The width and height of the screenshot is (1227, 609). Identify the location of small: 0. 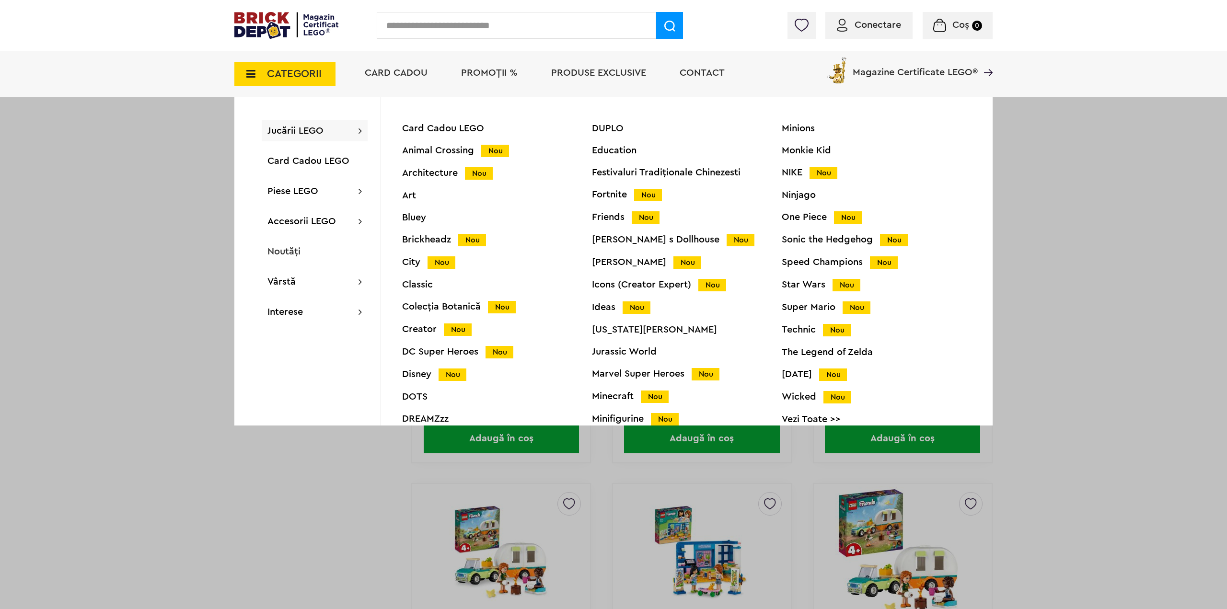
(976, 25).